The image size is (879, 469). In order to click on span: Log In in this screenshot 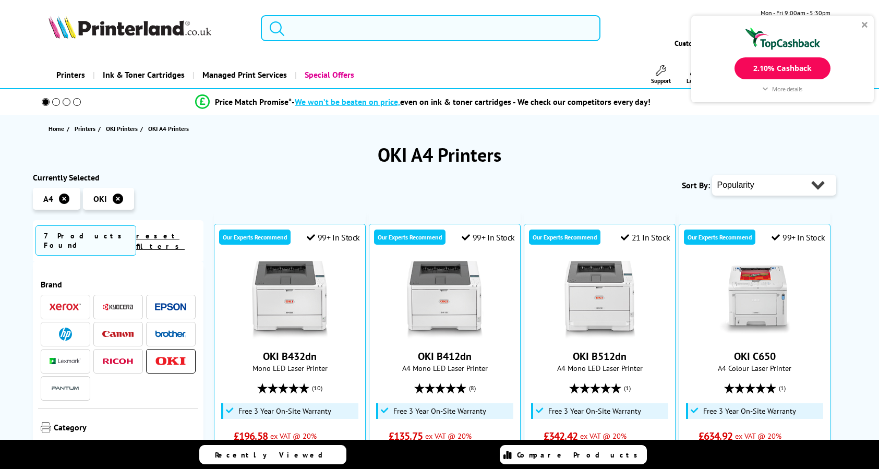, I will do `click(695, 80)`.